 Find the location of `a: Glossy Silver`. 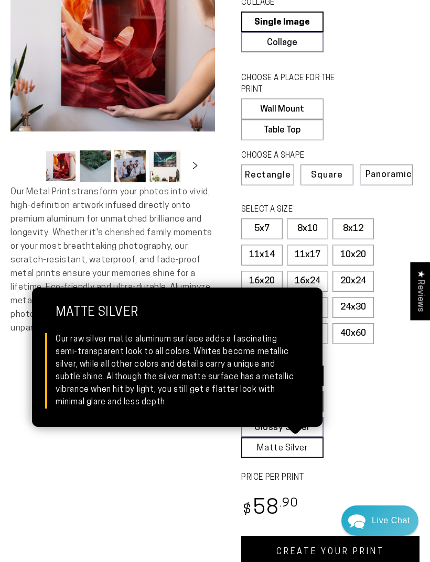

a: Glossy Silver is located at coordinates (282, 427).